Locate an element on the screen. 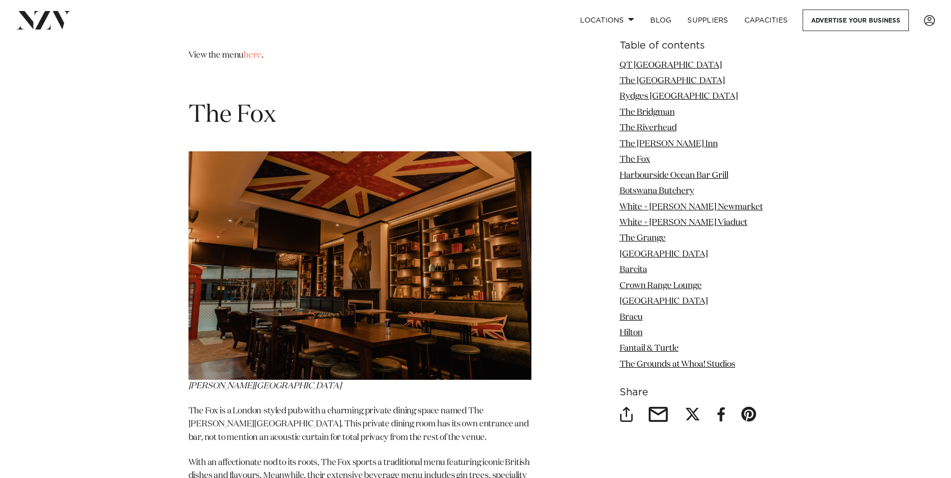 The height and width of the screenshot is (478, 951). p: View the menu . is located at coordinates (360, 56).